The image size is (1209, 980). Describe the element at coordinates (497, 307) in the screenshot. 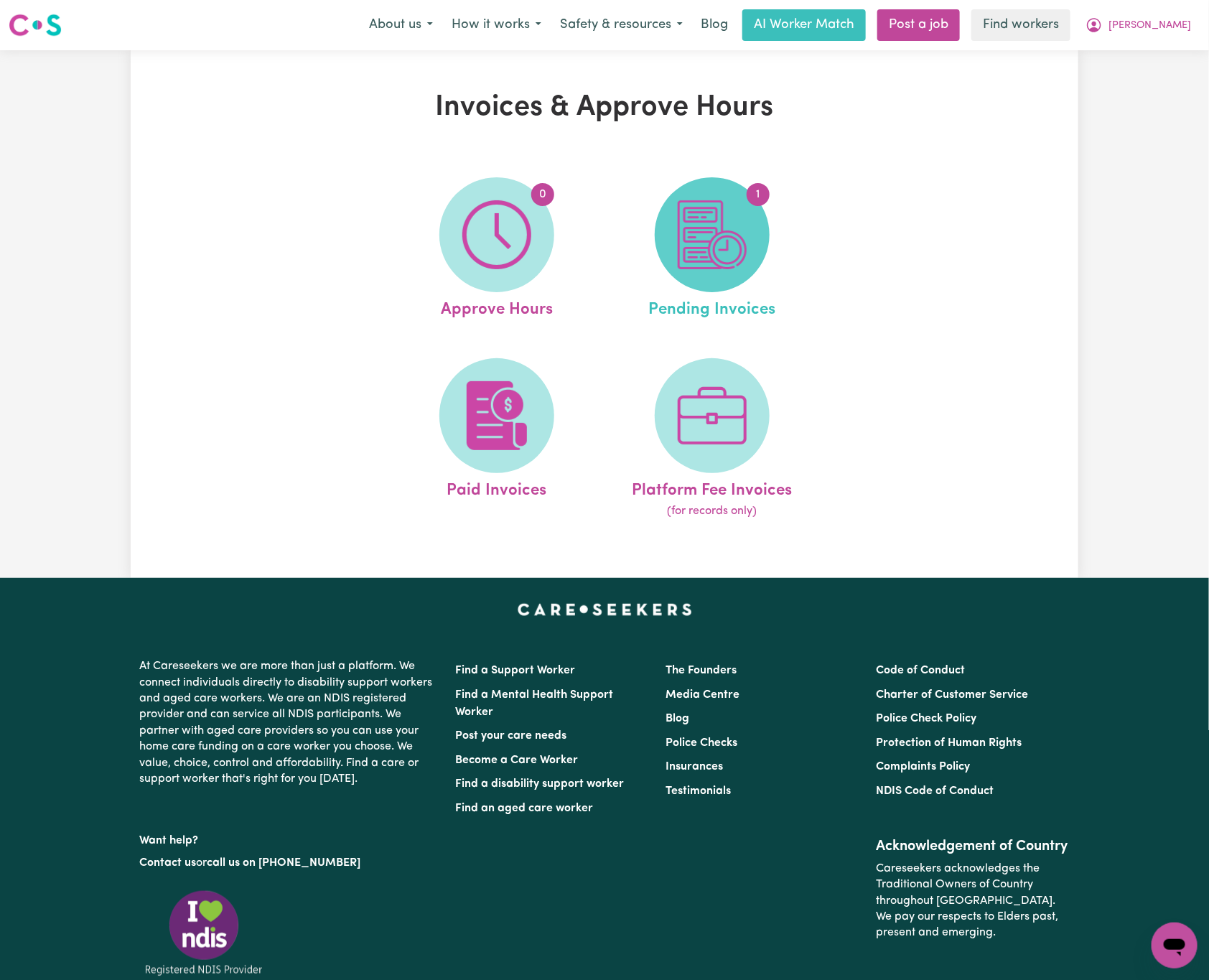

I see `span: Approve Hours` at that location.